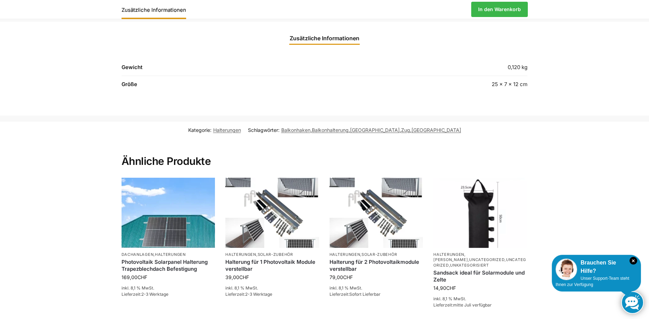 This screenshot has height=319, width=649. I want to click on span: Unser Support-Team steht Ihnen zur Verfügung, so click(593, 282).